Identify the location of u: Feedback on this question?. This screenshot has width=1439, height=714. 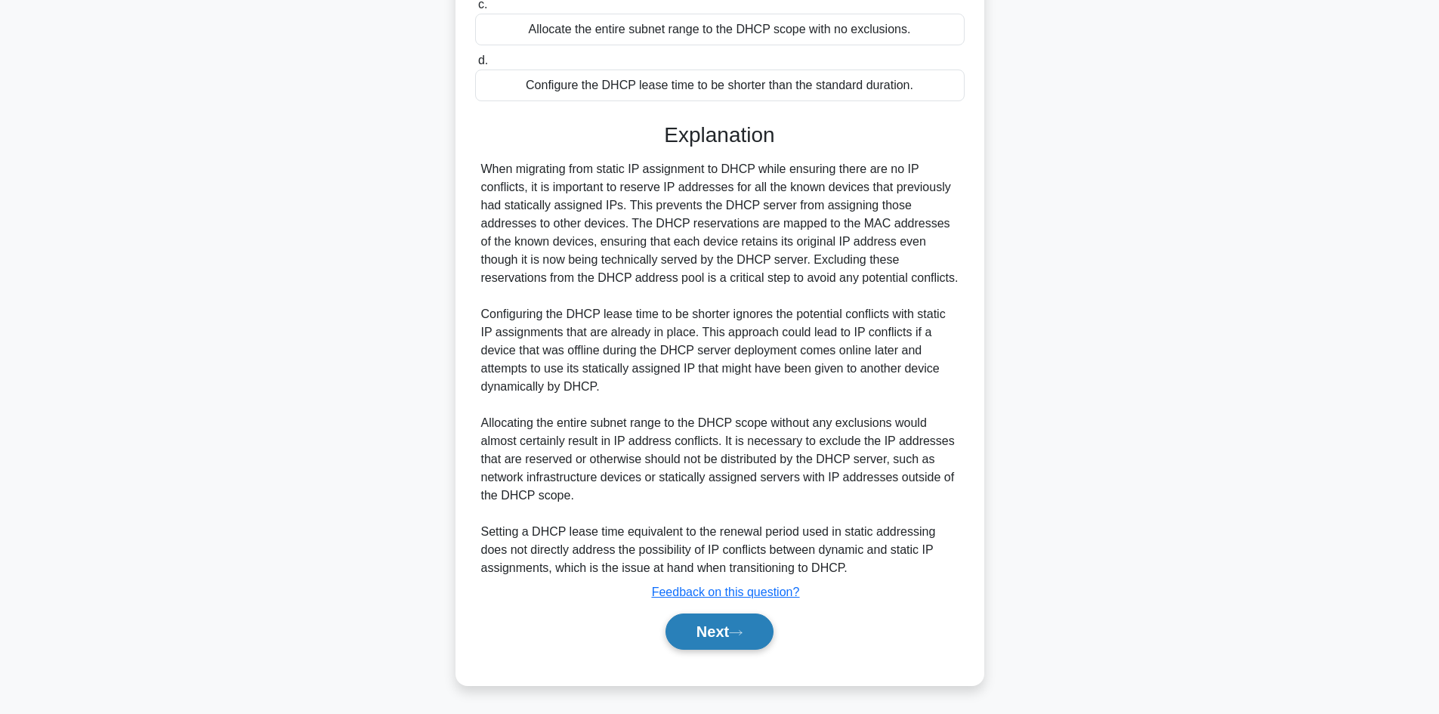
(726, 592).